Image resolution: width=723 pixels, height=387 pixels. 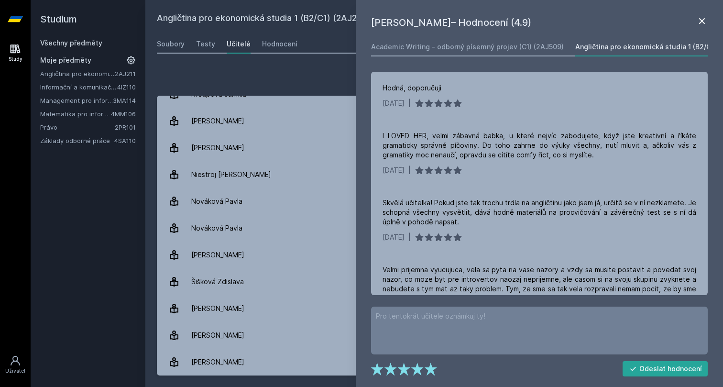 What do you see at coordinates (539, 145) in the screenshot?
I see `div: I LOVED HER, velmi zábavná babka, u které nejvíc zabodujete, když jste kreativní a říkáte gramati...` at bounding box center [539, 145].